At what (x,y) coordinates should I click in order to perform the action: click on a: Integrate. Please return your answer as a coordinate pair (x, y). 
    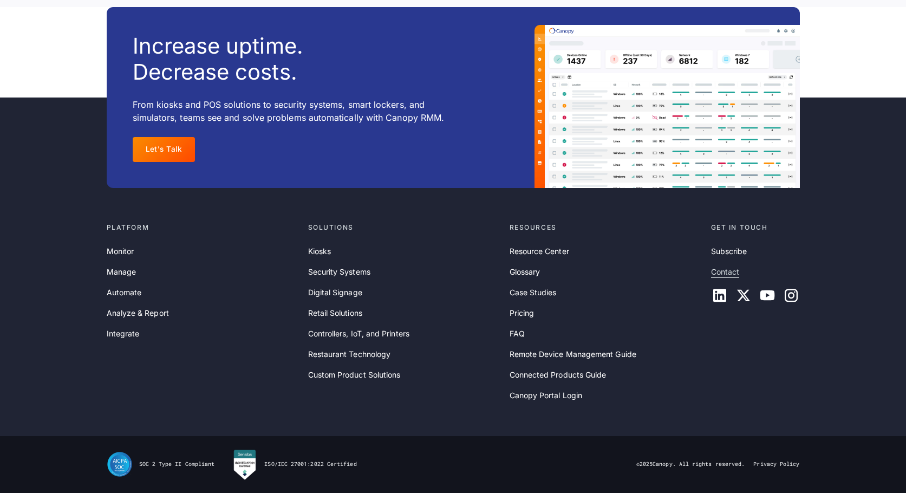
    Looking at the image, I should click on (123, 334).